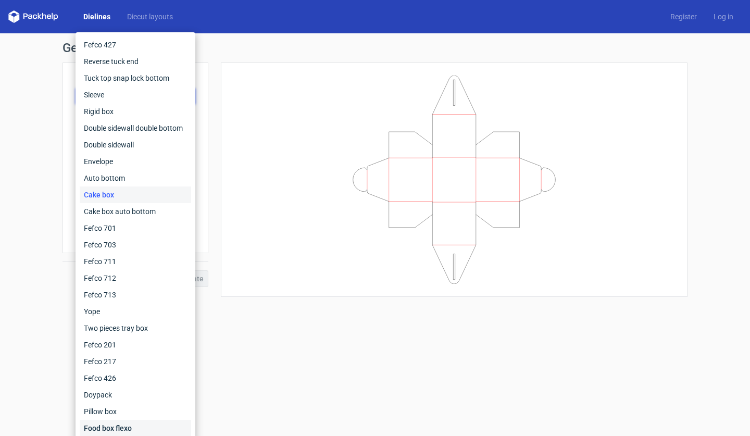  I want to click on div: Sleeve, so click(135, 95).